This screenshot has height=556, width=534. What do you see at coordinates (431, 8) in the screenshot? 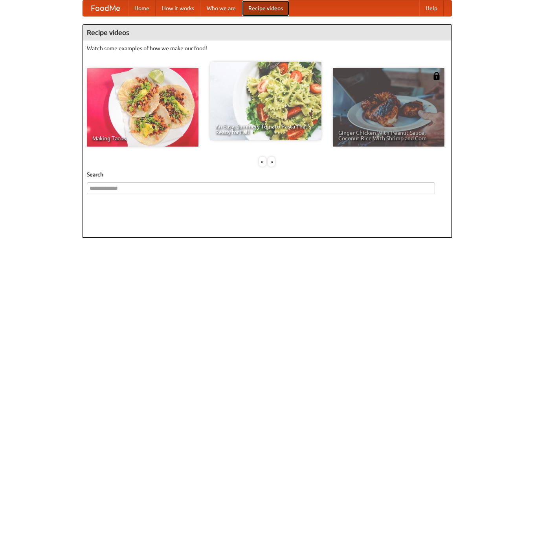
I see `a: Help` at bounding box center [431, 8].